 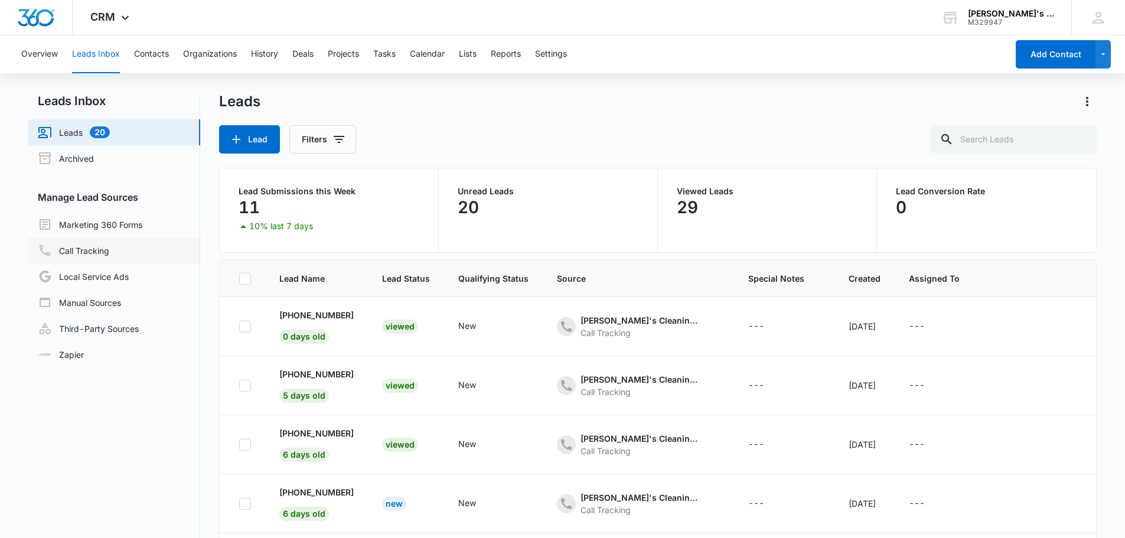 What do you see at coordinates (265, 54) in the screenshot?
I see `button: History` at bounding box center [265, 54].